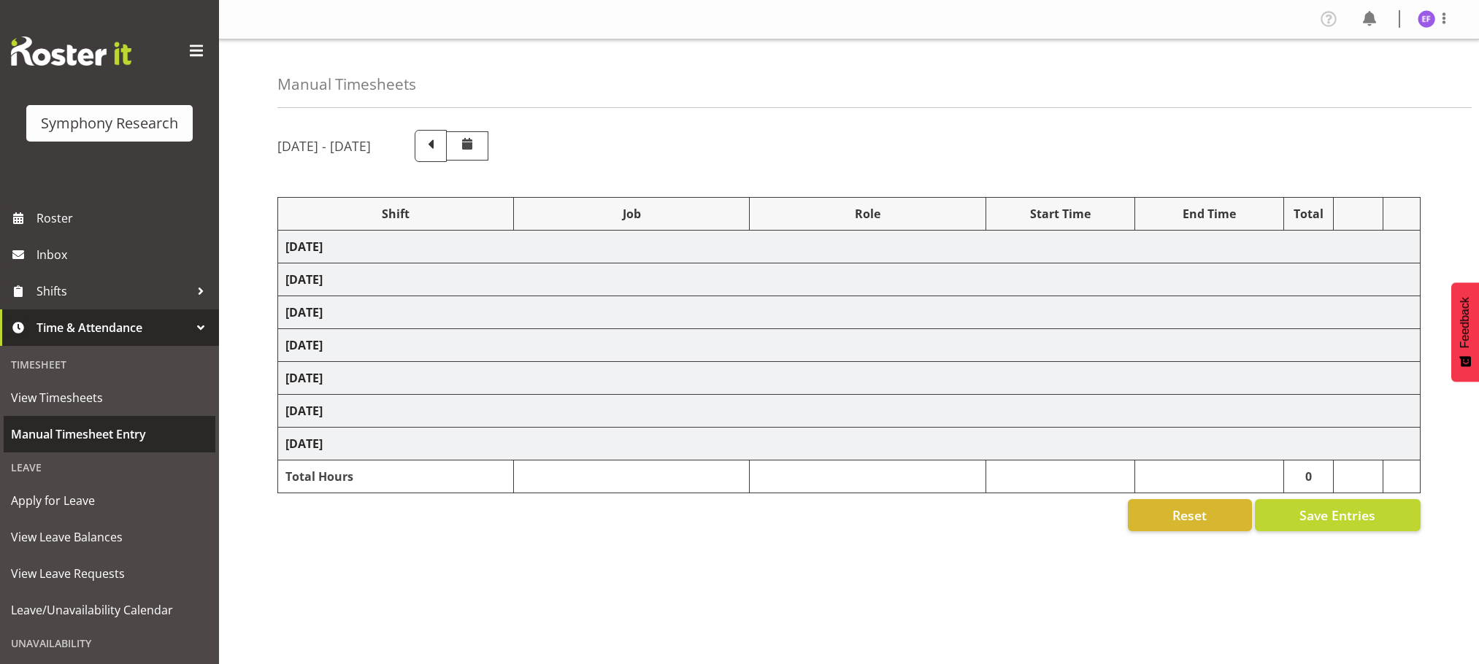  I want to click on img: edmond-fernandez1860.jpg, so click(1426, 19).